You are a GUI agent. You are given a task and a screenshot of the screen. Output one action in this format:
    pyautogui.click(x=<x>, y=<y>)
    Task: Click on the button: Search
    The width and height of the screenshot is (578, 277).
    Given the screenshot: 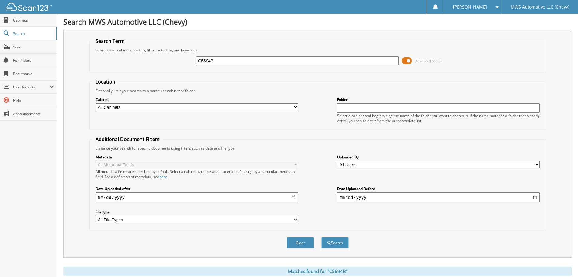 What is the action you would take?
    pyautogui.click(x=335, y=242)
    